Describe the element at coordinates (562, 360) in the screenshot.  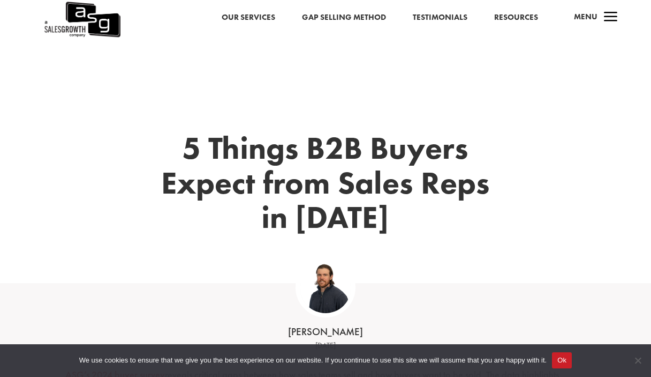
I see `button: Ok` at that location.